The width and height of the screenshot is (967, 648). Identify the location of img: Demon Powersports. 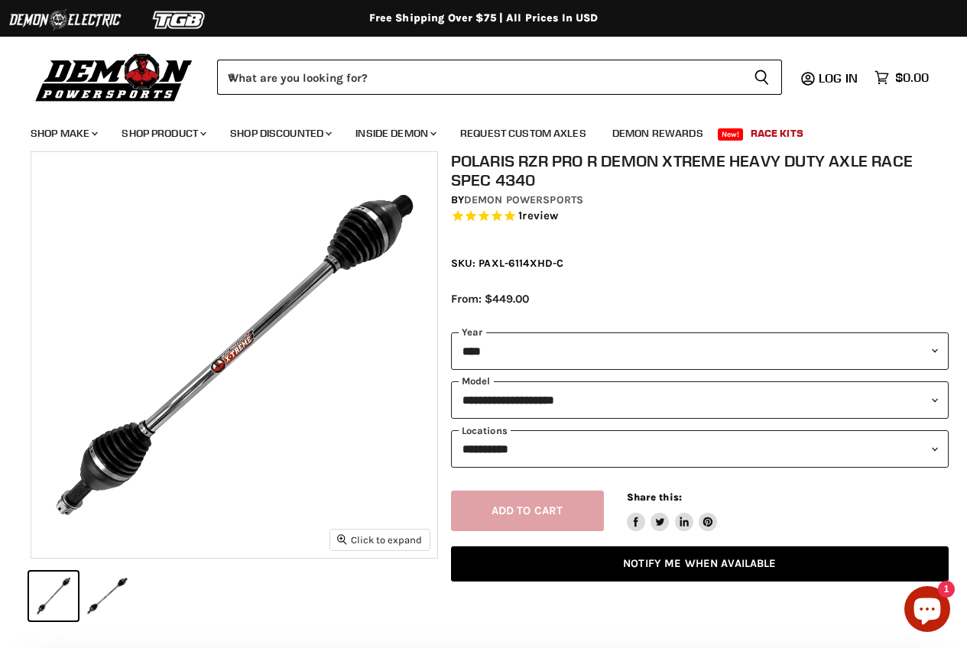
(114, 76).